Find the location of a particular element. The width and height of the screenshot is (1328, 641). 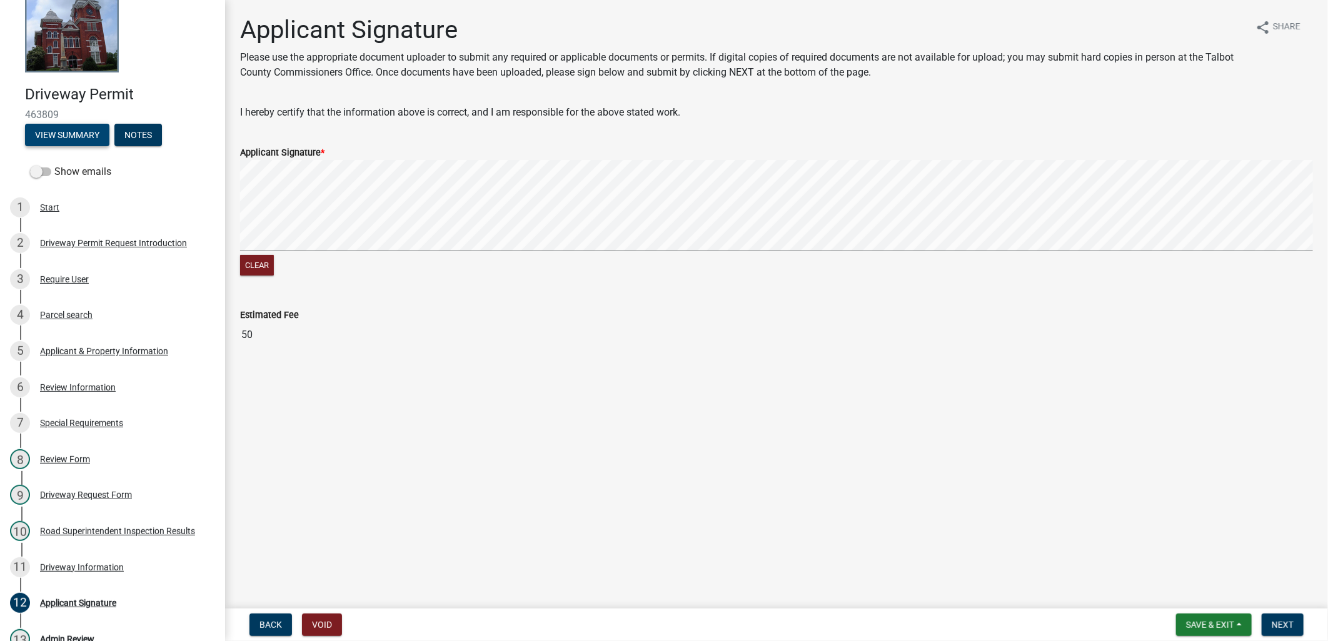

div: 4 is located at coordinates (20, 315).